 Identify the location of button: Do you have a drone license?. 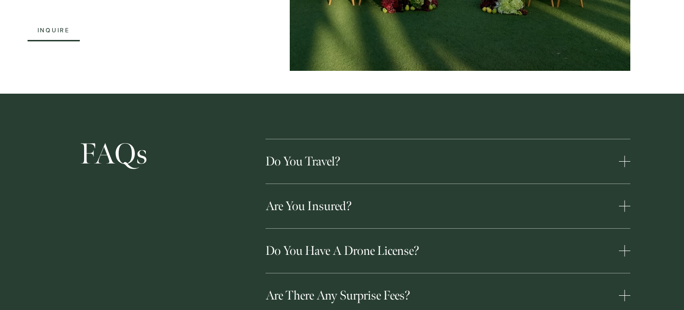
(448, 250).